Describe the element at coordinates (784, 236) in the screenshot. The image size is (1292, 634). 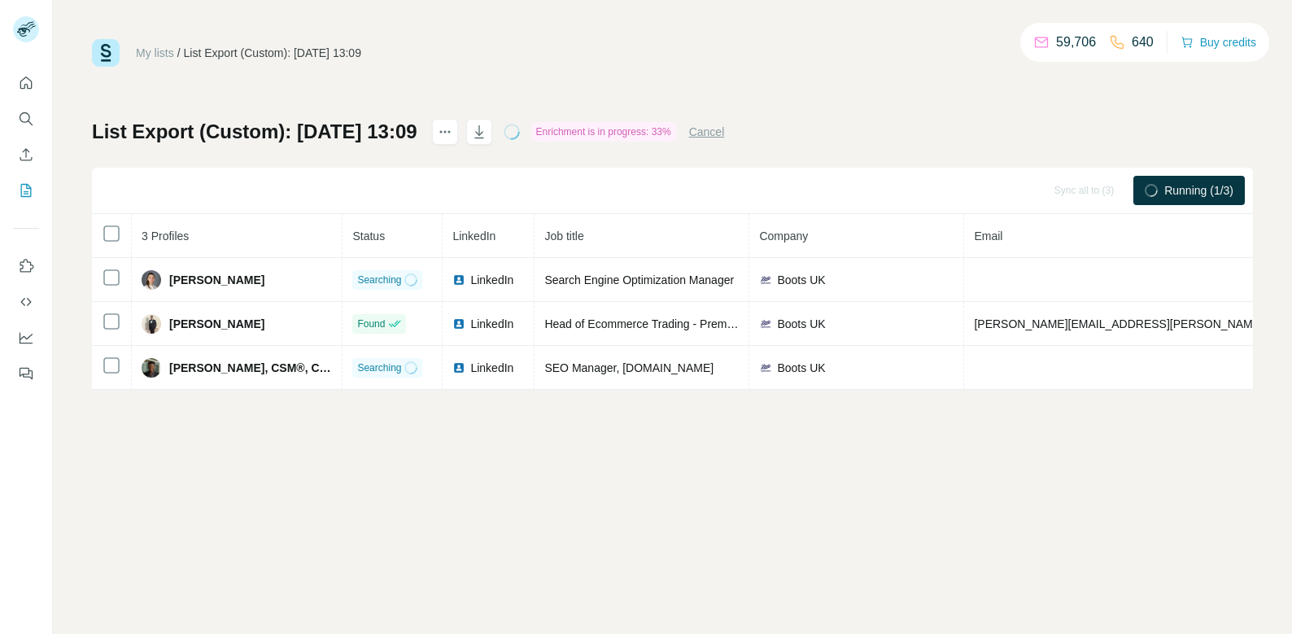
I see `span: Company` at that location.